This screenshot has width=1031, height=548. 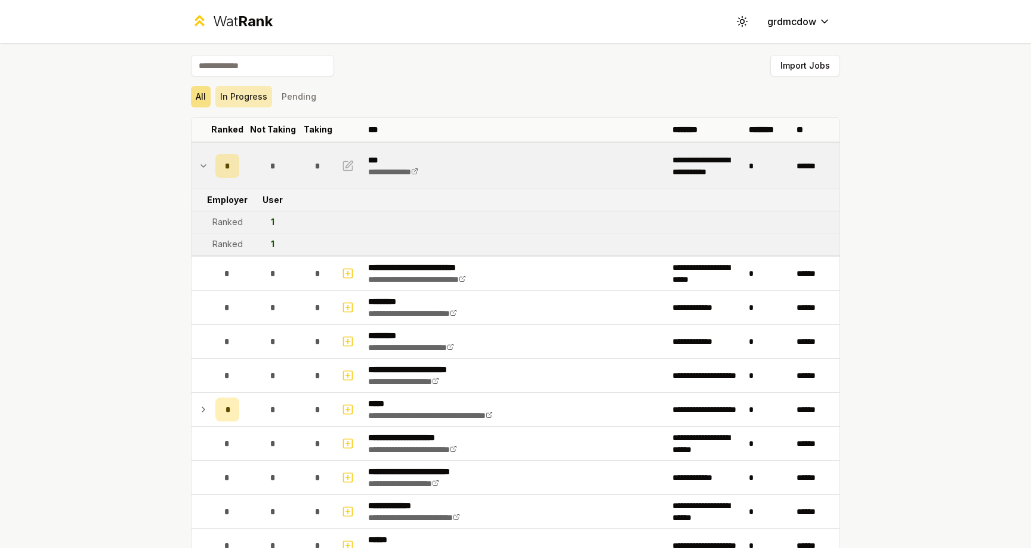 What do you see at coordinates (255, 21) in the screenshot?
I see `span: Rank` at bounding box center [255, 21].